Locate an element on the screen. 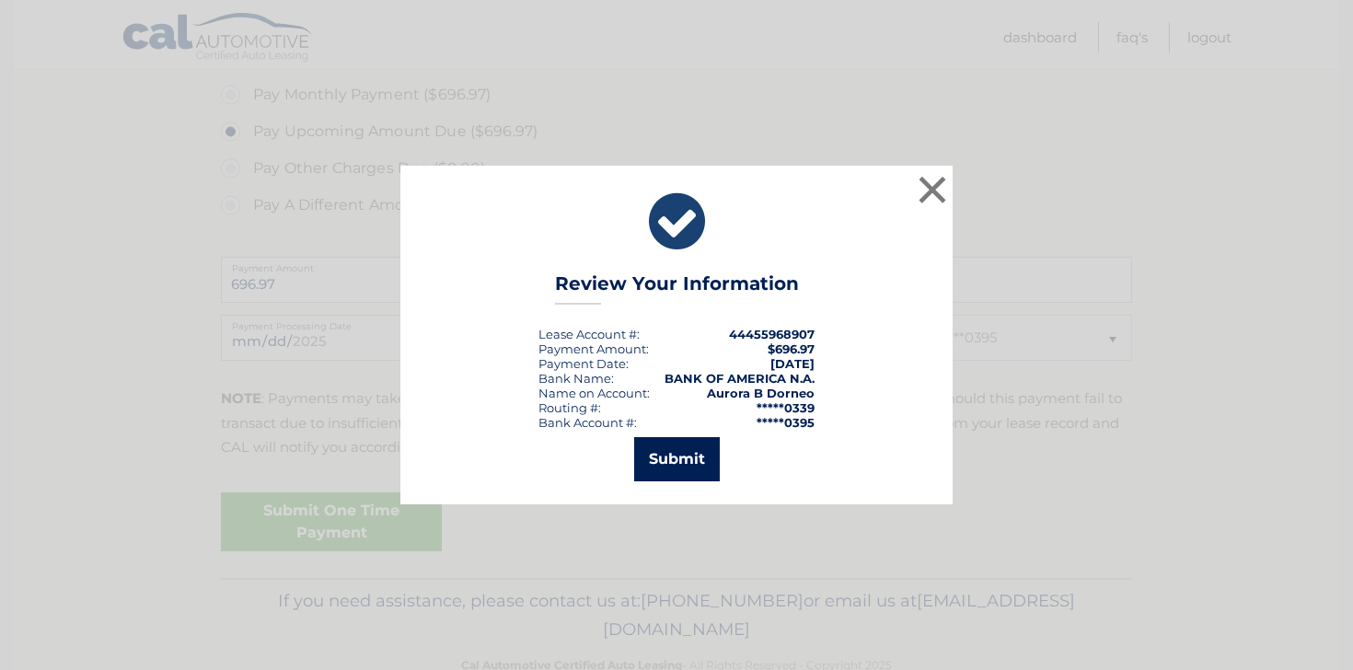 Image resolution: width=1353 pixels, height=670 pixels. div: Name on Account: is located at coordinates (594, 393).